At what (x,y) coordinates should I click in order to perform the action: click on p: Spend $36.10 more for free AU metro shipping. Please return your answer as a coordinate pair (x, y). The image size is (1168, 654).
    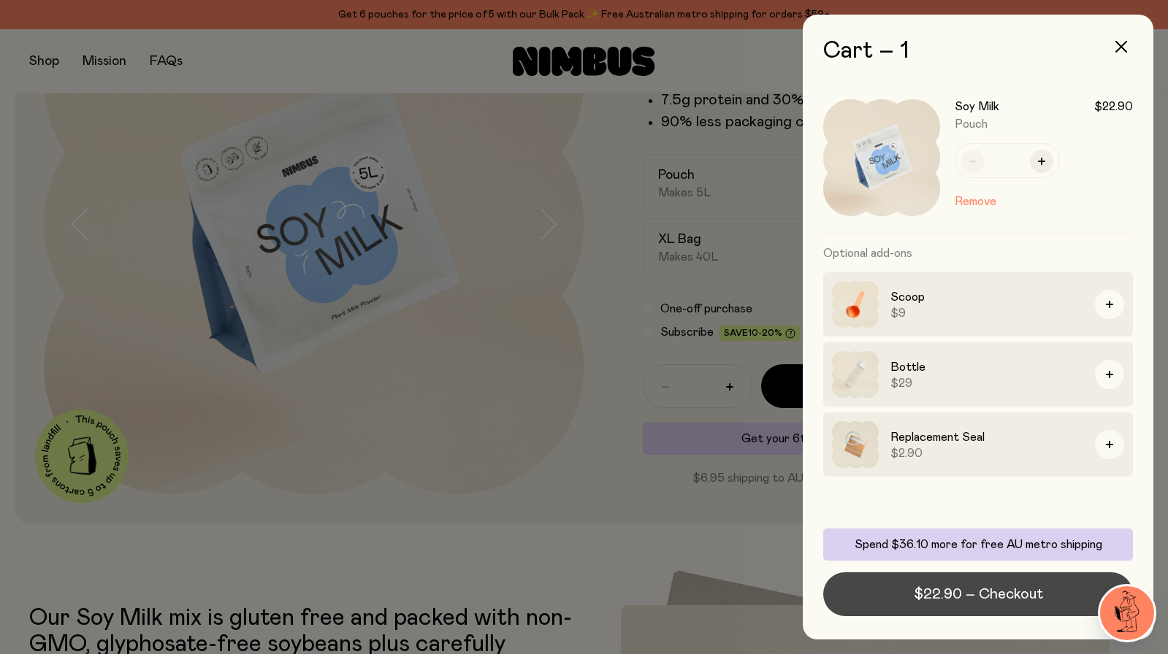
    Looking at the image, I should click on (978, 545).